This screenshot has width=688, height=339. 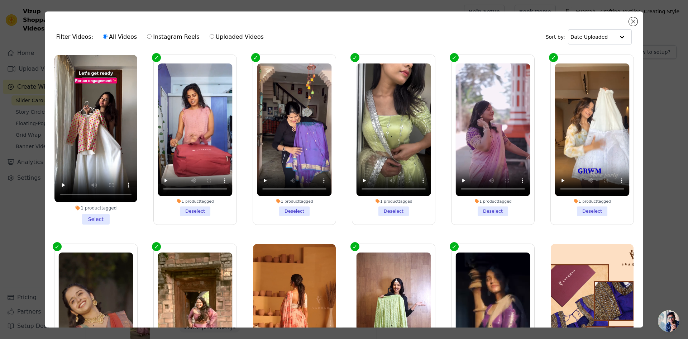 What do you see at coordinates (173, 37) in the screenshot?
I see `label: Instagram Reels` at bounding box center [173, 37].